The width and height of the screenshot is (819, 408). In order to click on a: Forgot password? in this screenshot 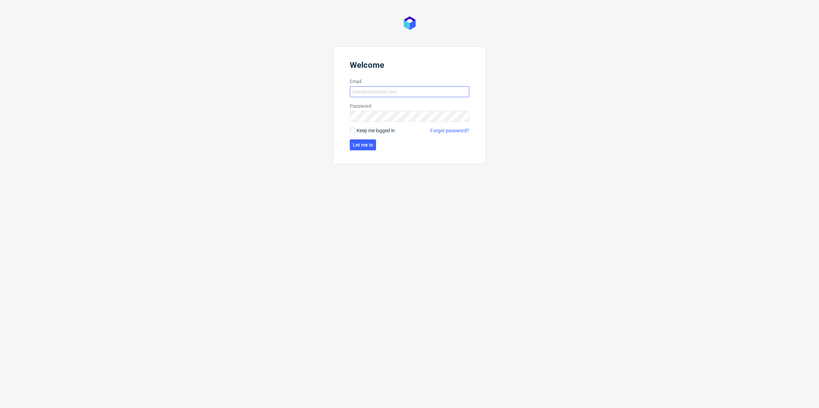, I will do `click(450, 131)`.